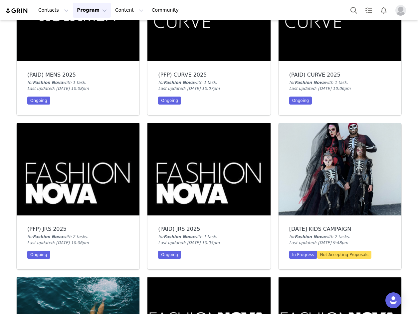 This screenshot has height=315, width=418. I want to click on a: Community, so click(167, 10).